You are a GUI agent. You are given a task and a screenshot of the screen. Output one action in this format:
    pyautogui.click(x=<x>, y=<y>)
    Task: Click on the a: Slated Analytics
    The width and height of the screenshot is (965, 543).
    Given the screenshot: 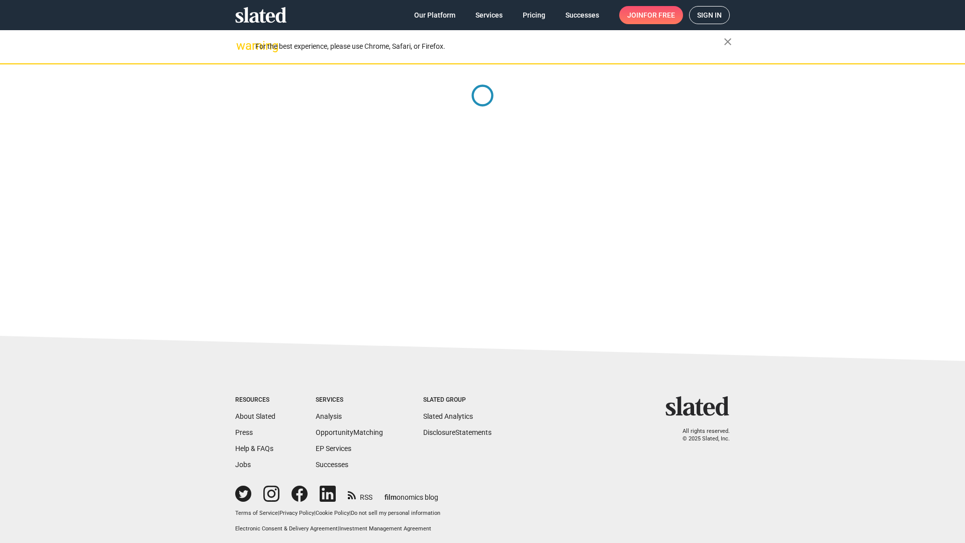 What is the action you would take?
    pyautogui.click(x=448, y=416)
    